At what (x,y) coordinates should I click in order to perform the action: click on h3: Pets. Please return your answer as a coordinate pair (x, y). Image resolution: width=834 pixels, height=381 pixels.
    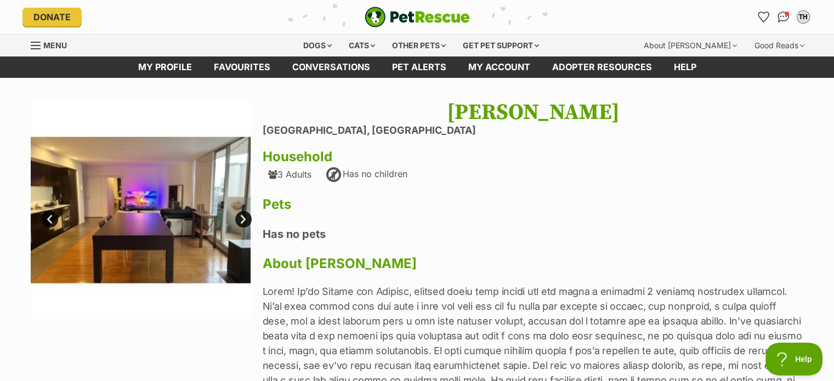
    Looking at the image, I should click on (533, 204).